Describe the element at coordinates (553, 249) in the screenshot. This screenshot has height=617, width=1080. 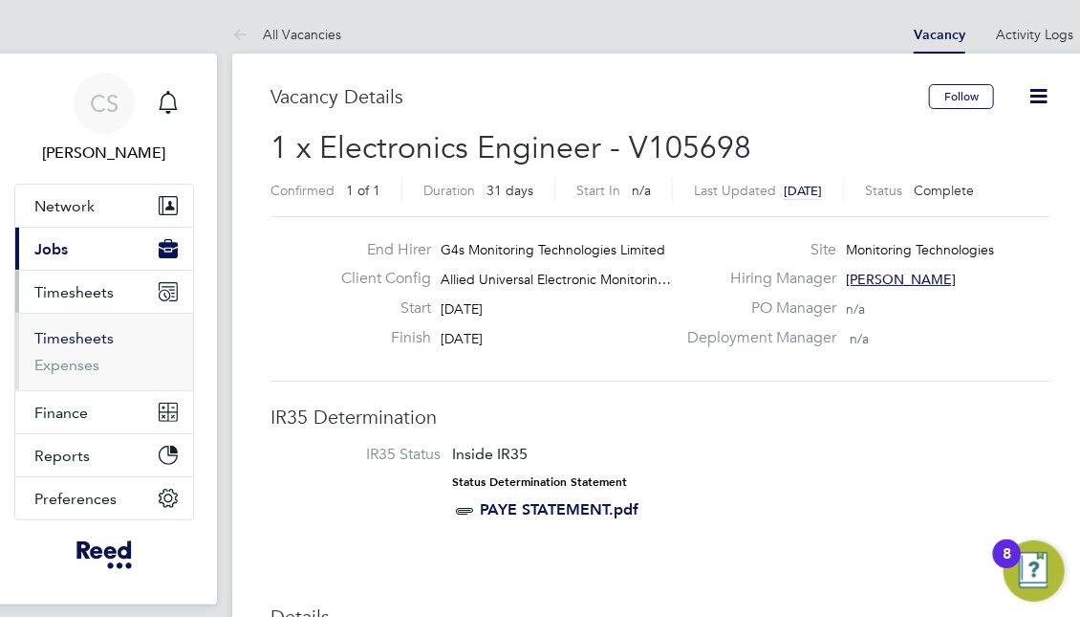
I see `span: G4s Monitoring Technologies Limited` at that location.